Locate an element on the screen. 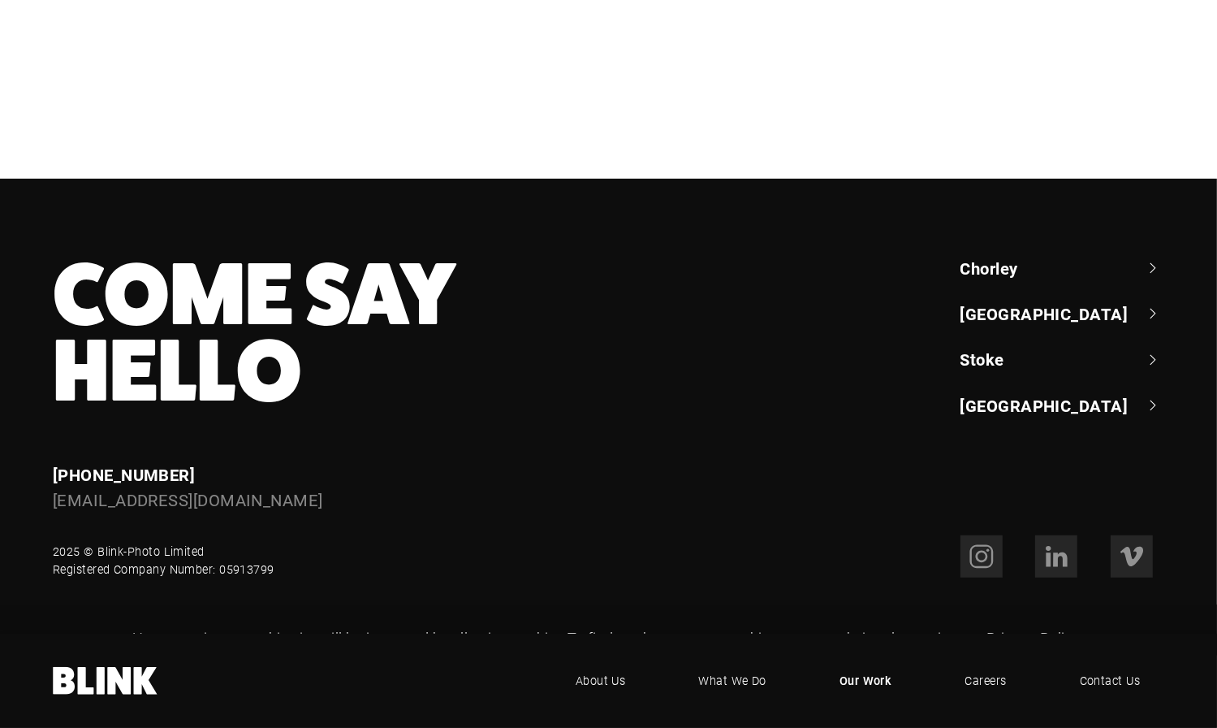  a: Careers is located at coordinates (986, 680).